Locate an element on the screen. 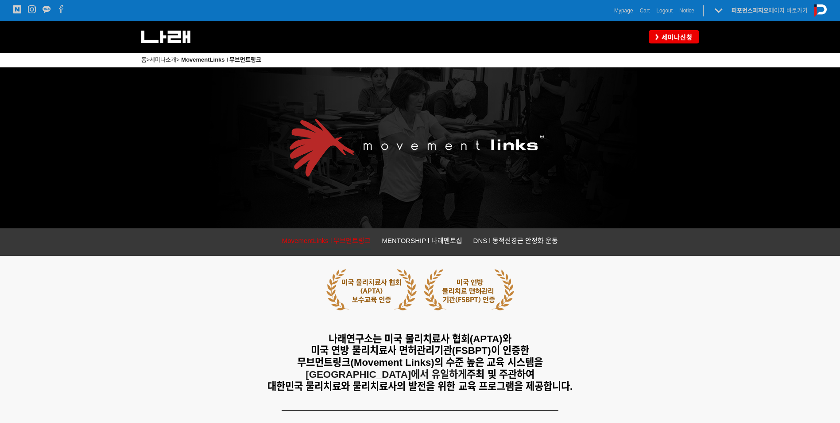 The image size is (840, 423). a: MENTORSHIP l 나래멘토십 is located at coordinates (422, 241).